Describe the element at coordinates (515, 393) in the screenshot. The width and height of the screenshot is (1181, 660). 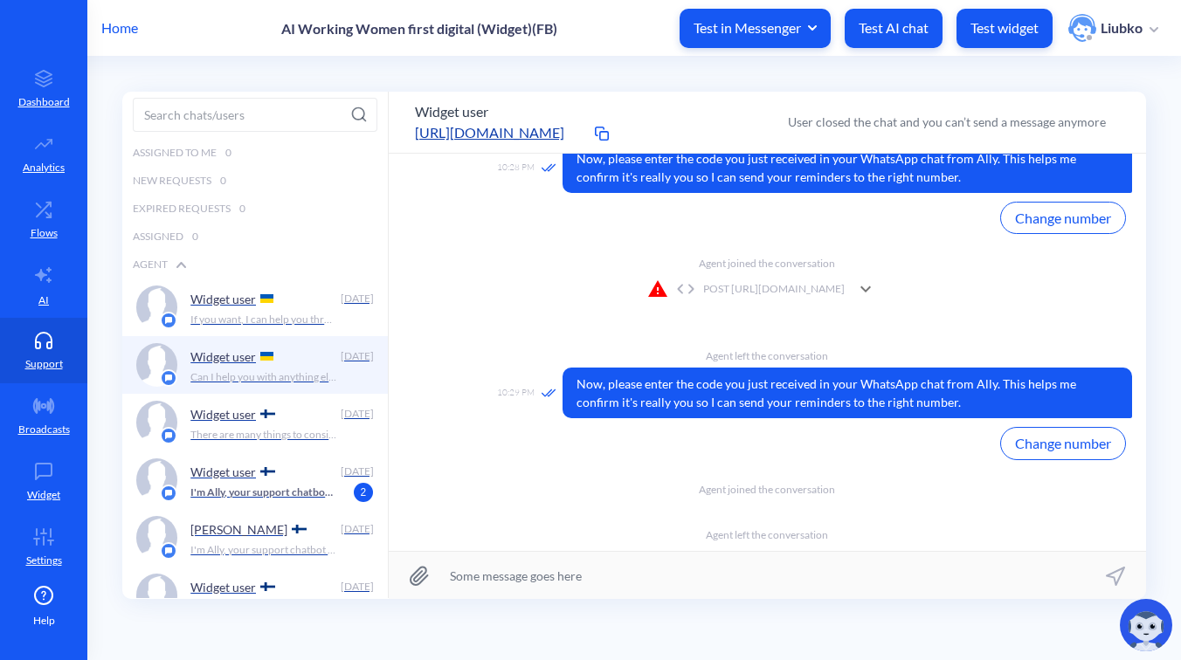
I see `span: 10:29 PM` at that location.